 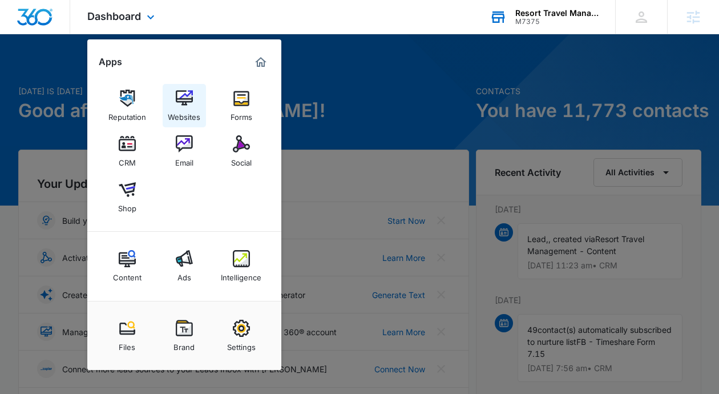 What do you see at coordinates (184, 266) in the screenshot?
I see `a: Ads` at bounding box center [184, 266].